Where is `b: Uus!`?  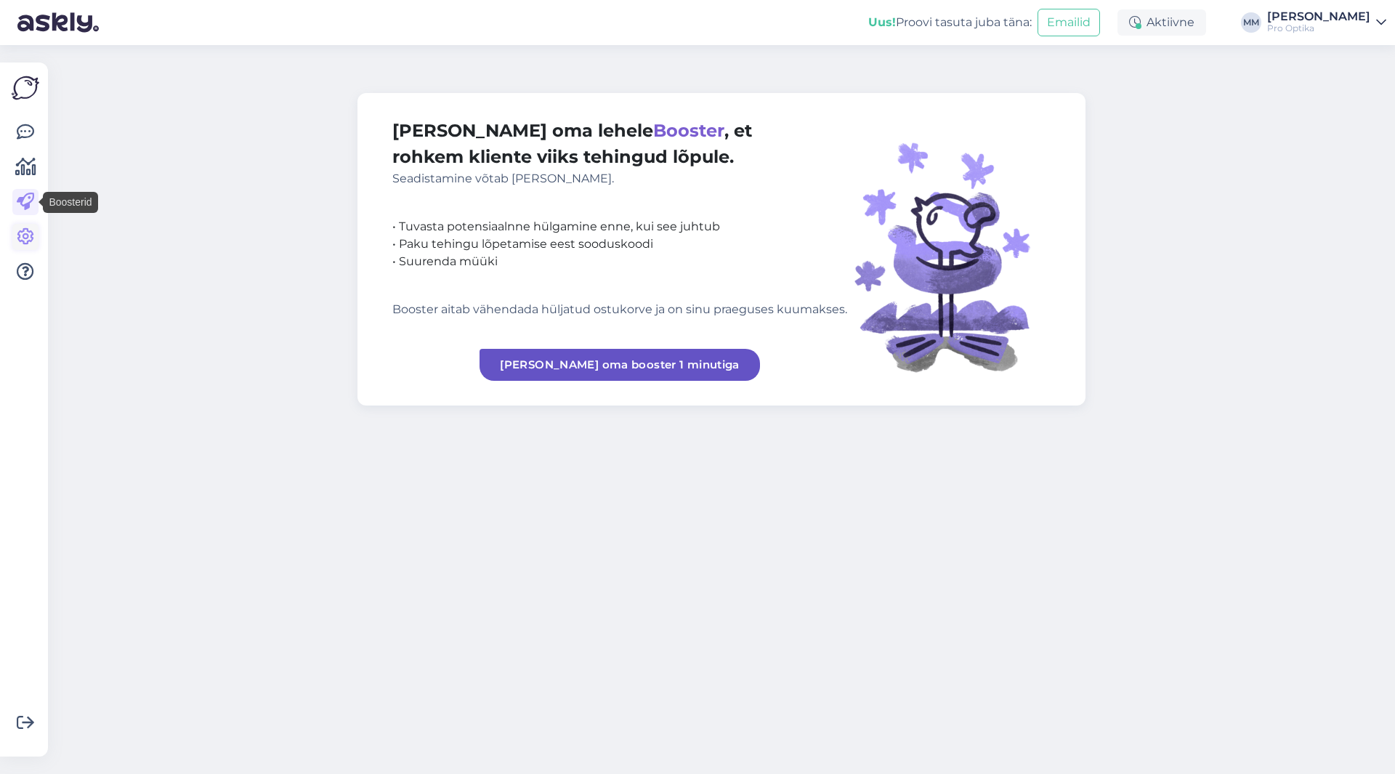 b: Uus! is located at coordinates (882, 22).